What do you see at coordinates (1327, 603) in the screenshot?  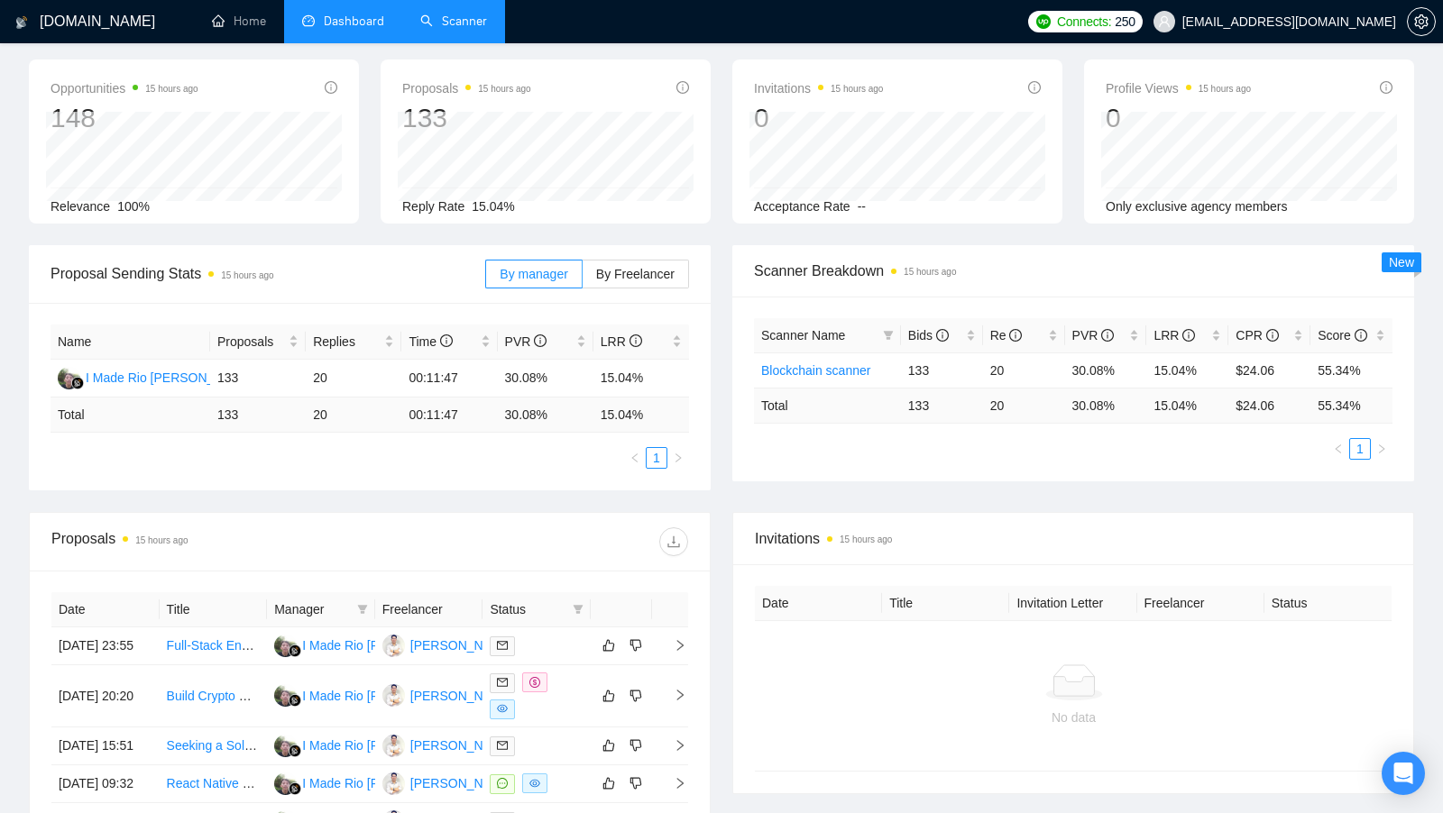 I see `th: Status` at bounding box center [1327, 603].